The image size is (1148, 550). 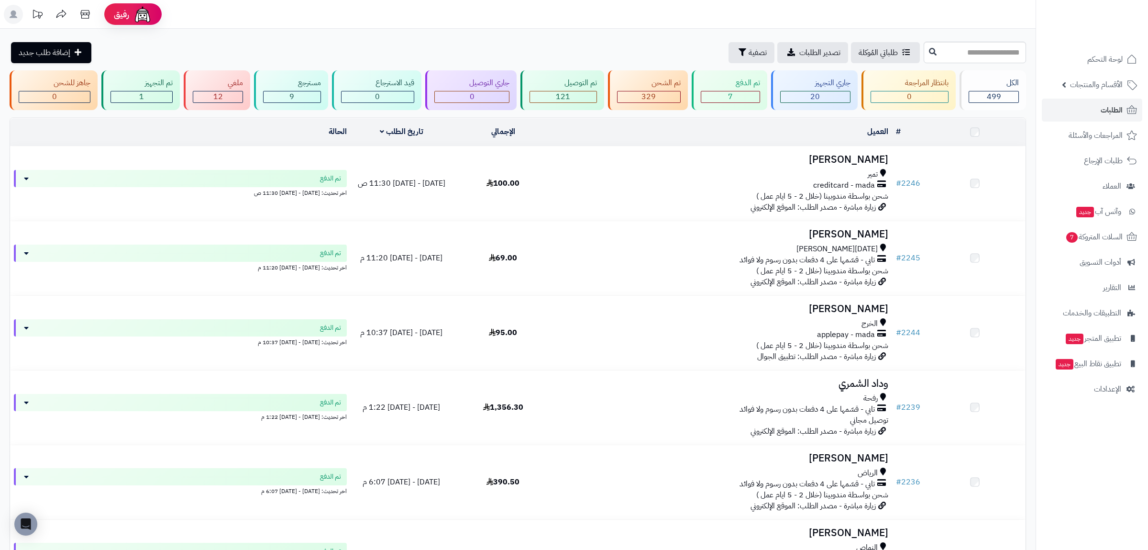 What do you see at coordinates (1111, 36) in the screenshot?
I see `img: logo-2.png` at bounding box center [1111, 36].